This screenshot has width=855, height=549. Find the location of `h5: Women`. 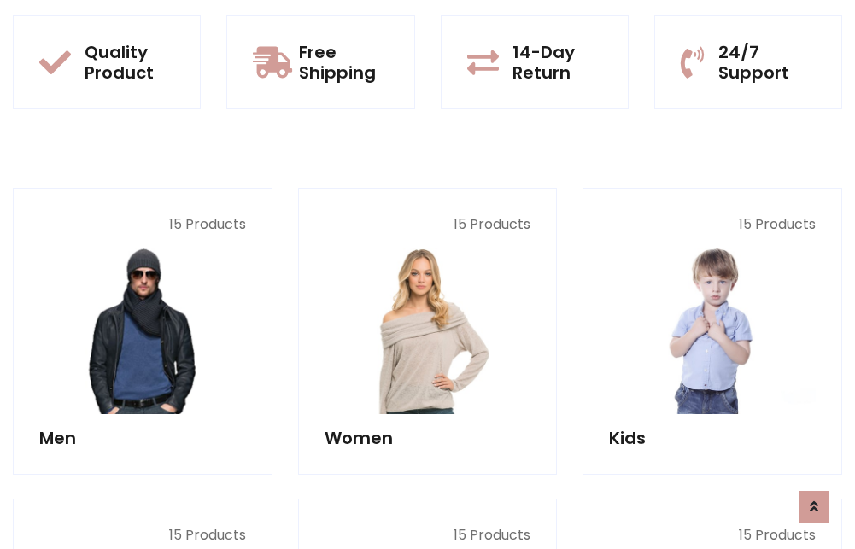

h5: Women is located at coordinates (428, 438).